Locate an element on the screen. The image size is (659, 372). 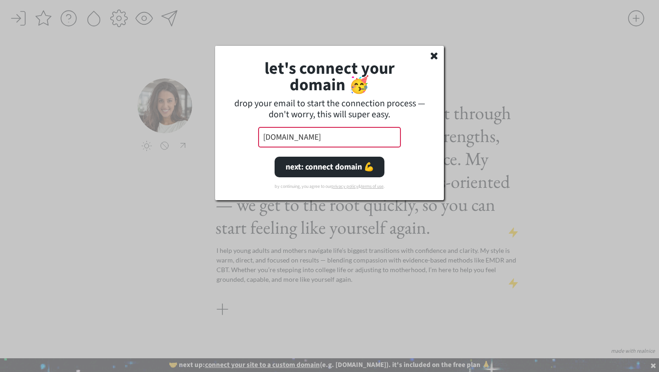
a: privacy policy is located at coordinates (345, 186).